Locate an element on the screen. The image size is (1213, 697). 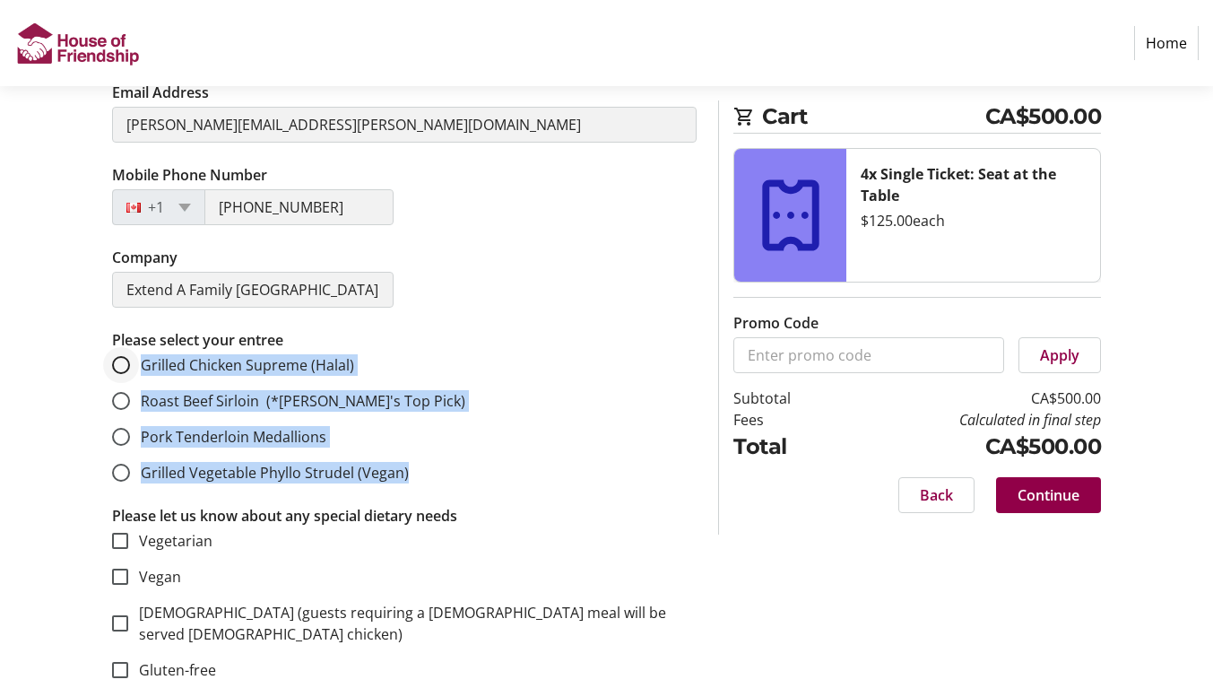
div: $125.00 each is located at coordinates (973, 221).